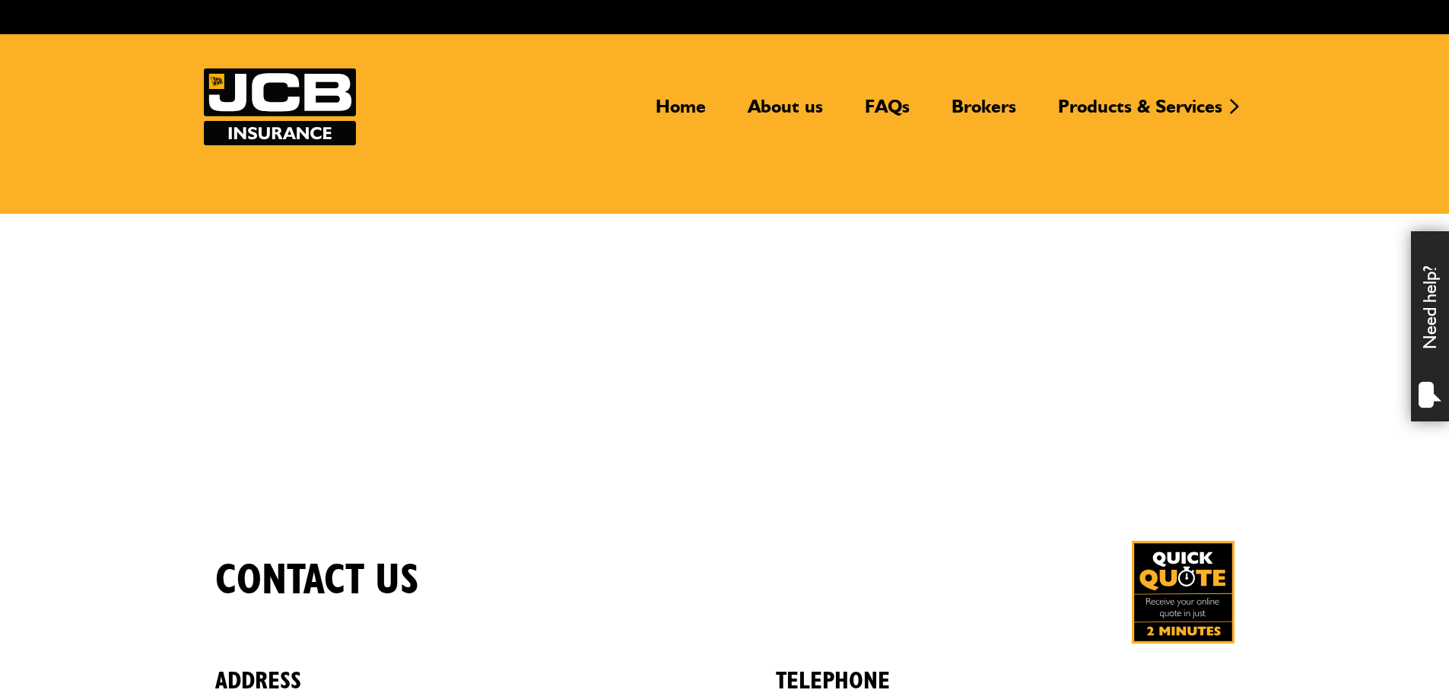 The height and width of the screenshot is (693, 1449). Describe the element at coordinates (280, 106) in the screenshot. I see `a: JCB Insurance Services` at that location.